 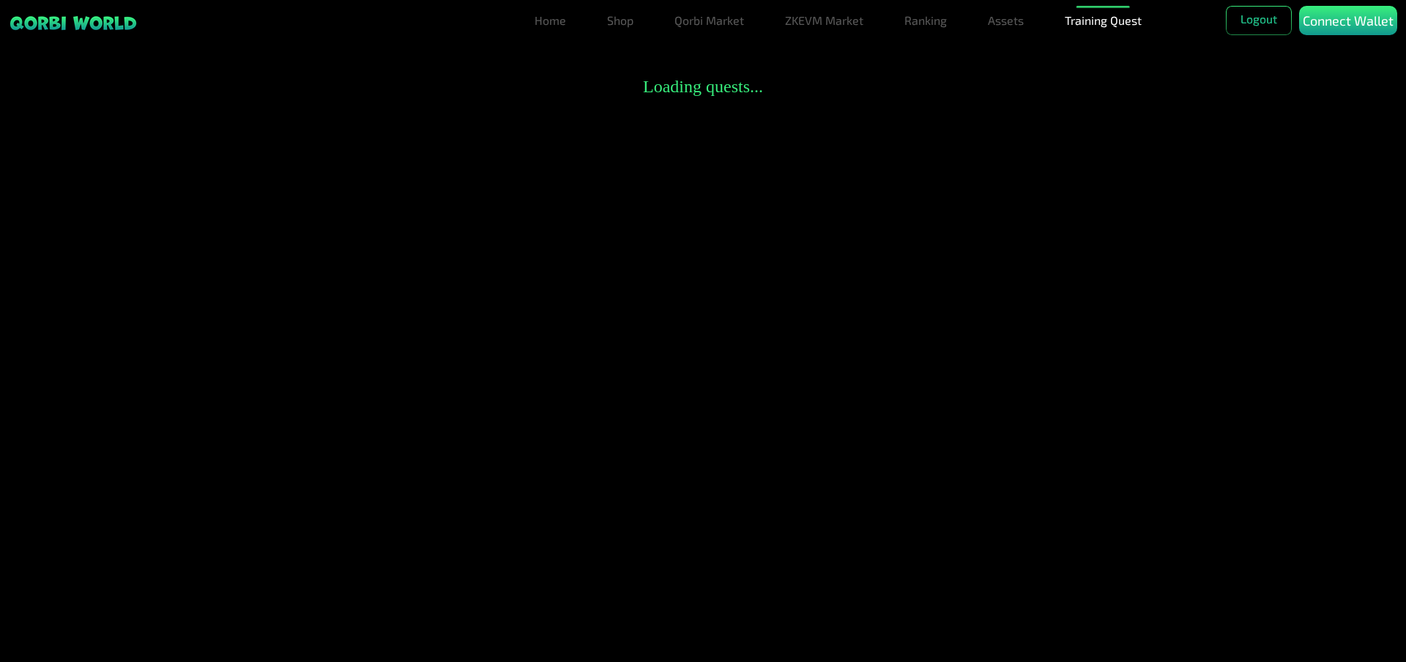 I want to click on button: Logout, so click(x=1259, y=21).